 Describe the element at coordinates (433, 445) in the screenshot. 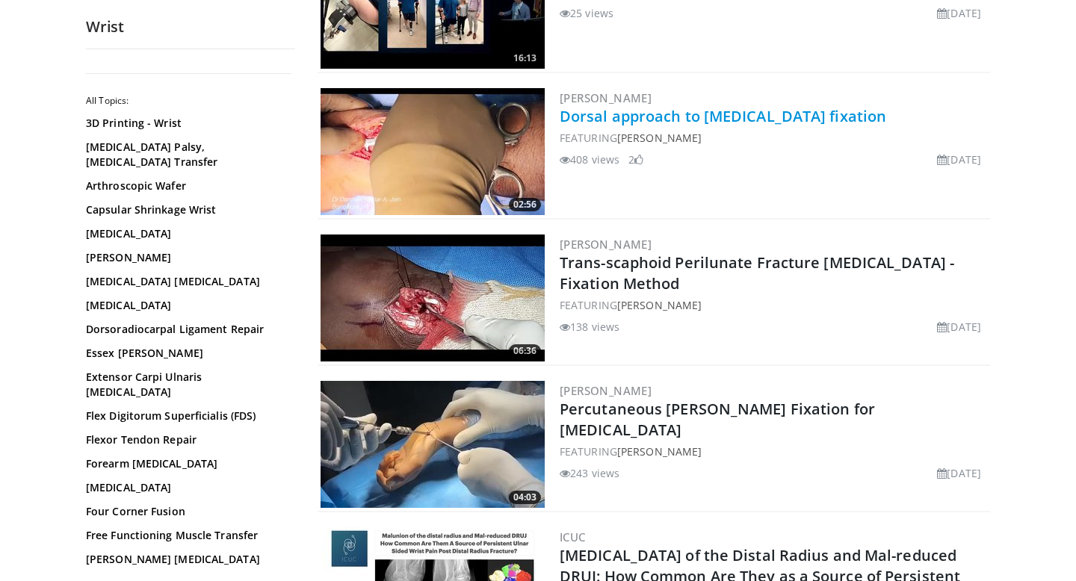

I see `img: 2e4b3e17-ace4-4b37-9255-cb95d8af557f.300x170_q85_crop-smart_upscale.jpg` at that location.